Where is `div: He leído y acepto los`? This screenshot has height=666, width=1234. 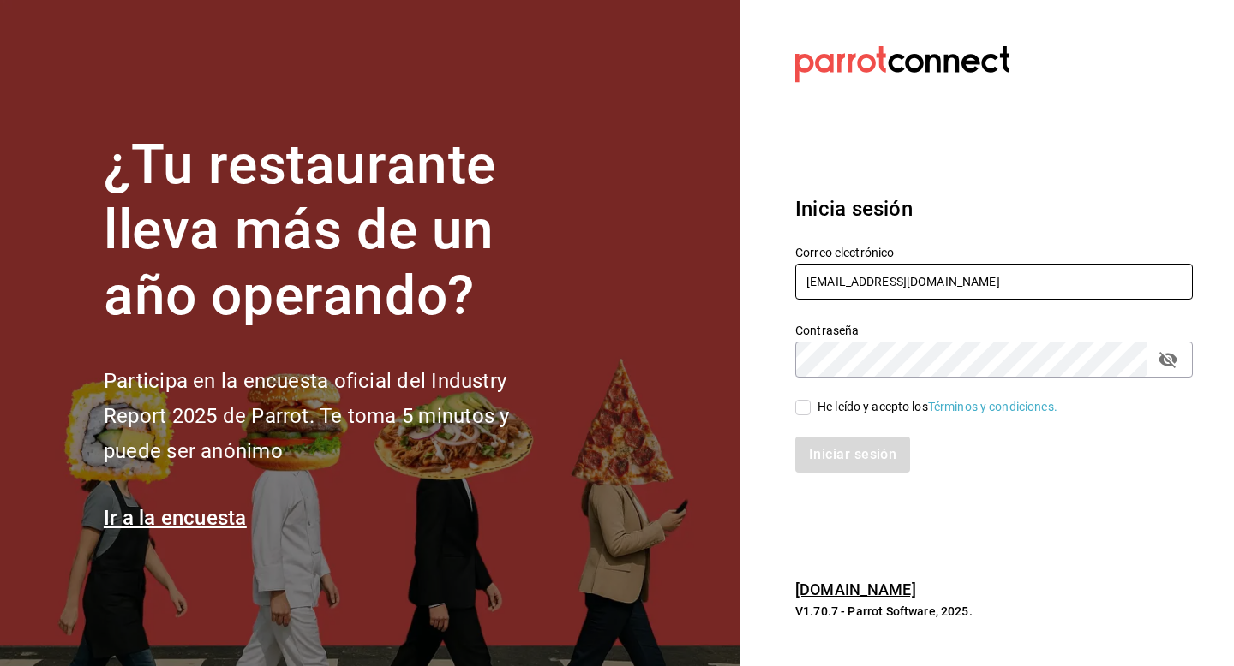 div: He leído y acepto los is located at coordinates (937, 407).